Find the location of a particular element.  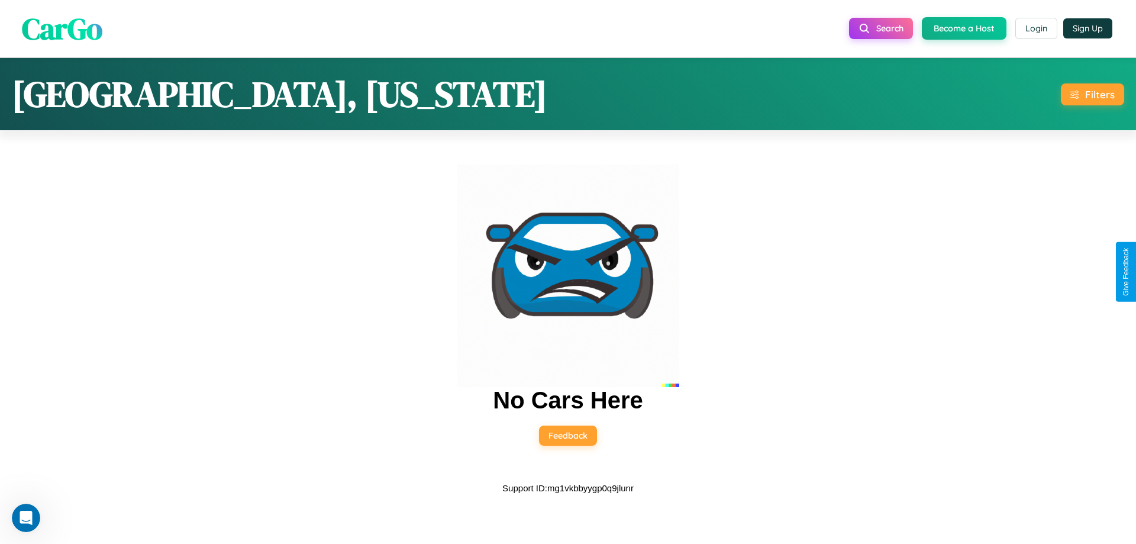

button: Become a Host is located at coordinates (964, 28).